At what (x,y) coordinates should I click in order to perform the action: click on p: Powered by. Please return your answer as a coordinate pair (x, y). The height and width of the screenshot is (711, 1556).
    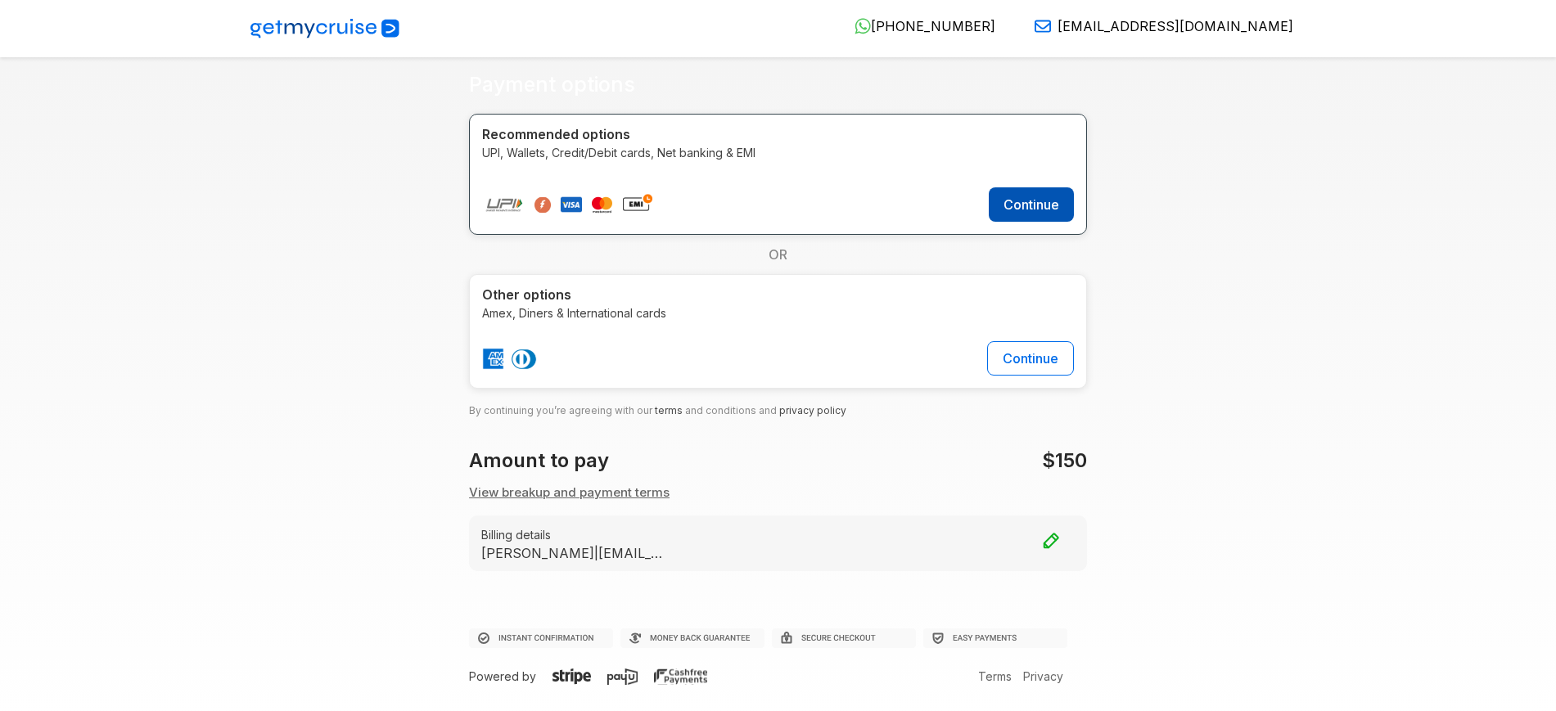
    Looking at the image, I should click on (612, 676).